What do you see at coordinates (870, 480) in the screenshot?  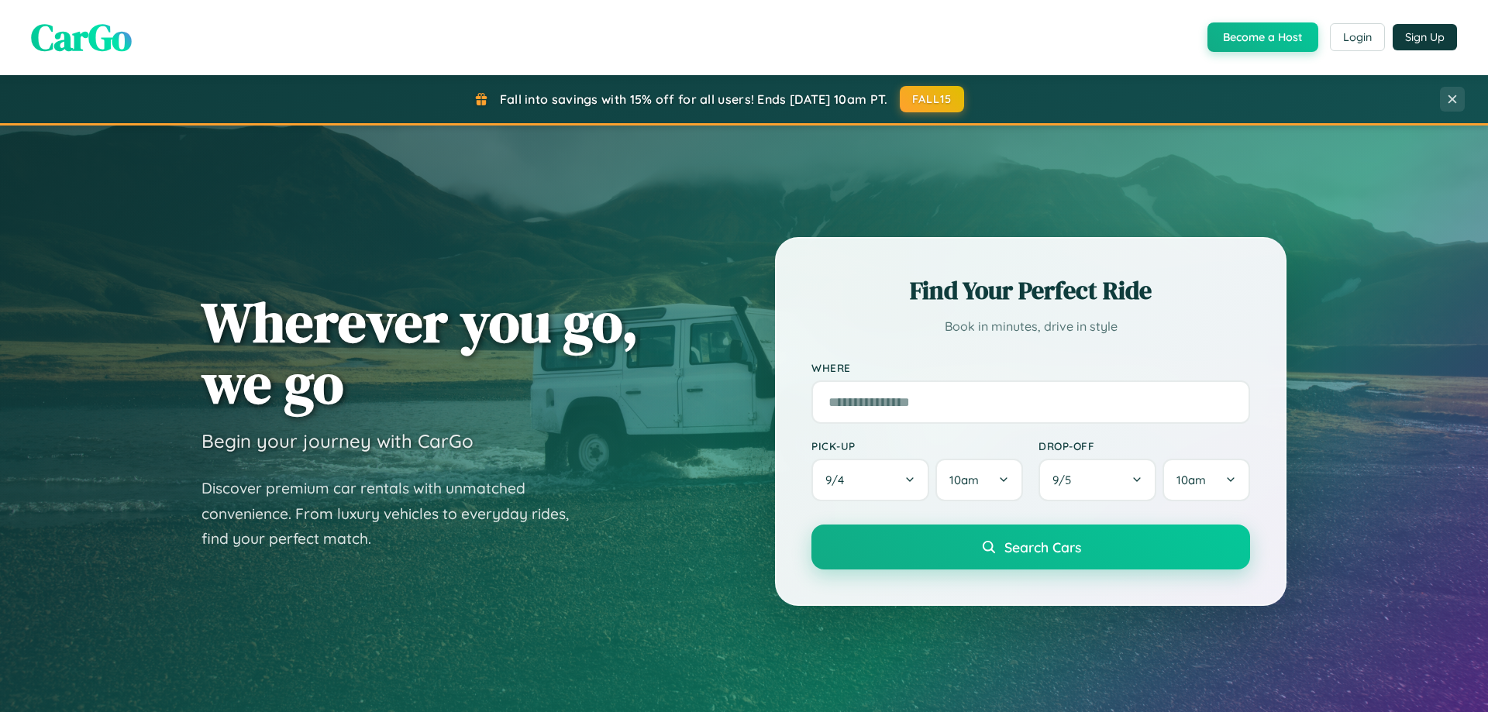 I see `button: 9/4` at bounding box center [870, 480].